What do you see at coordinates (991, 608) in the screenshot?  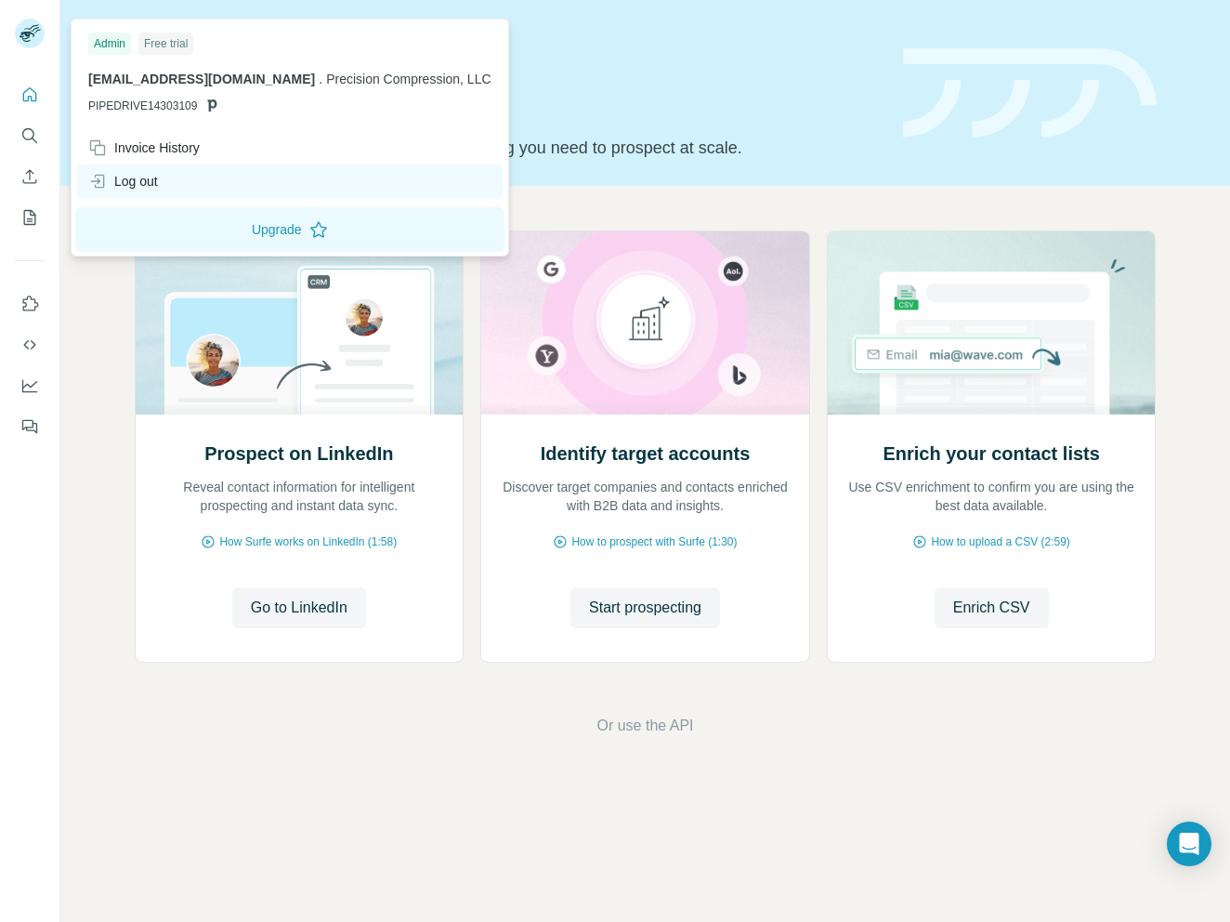 I see `span: Enrich CSV` at bounding box center [991, 608].